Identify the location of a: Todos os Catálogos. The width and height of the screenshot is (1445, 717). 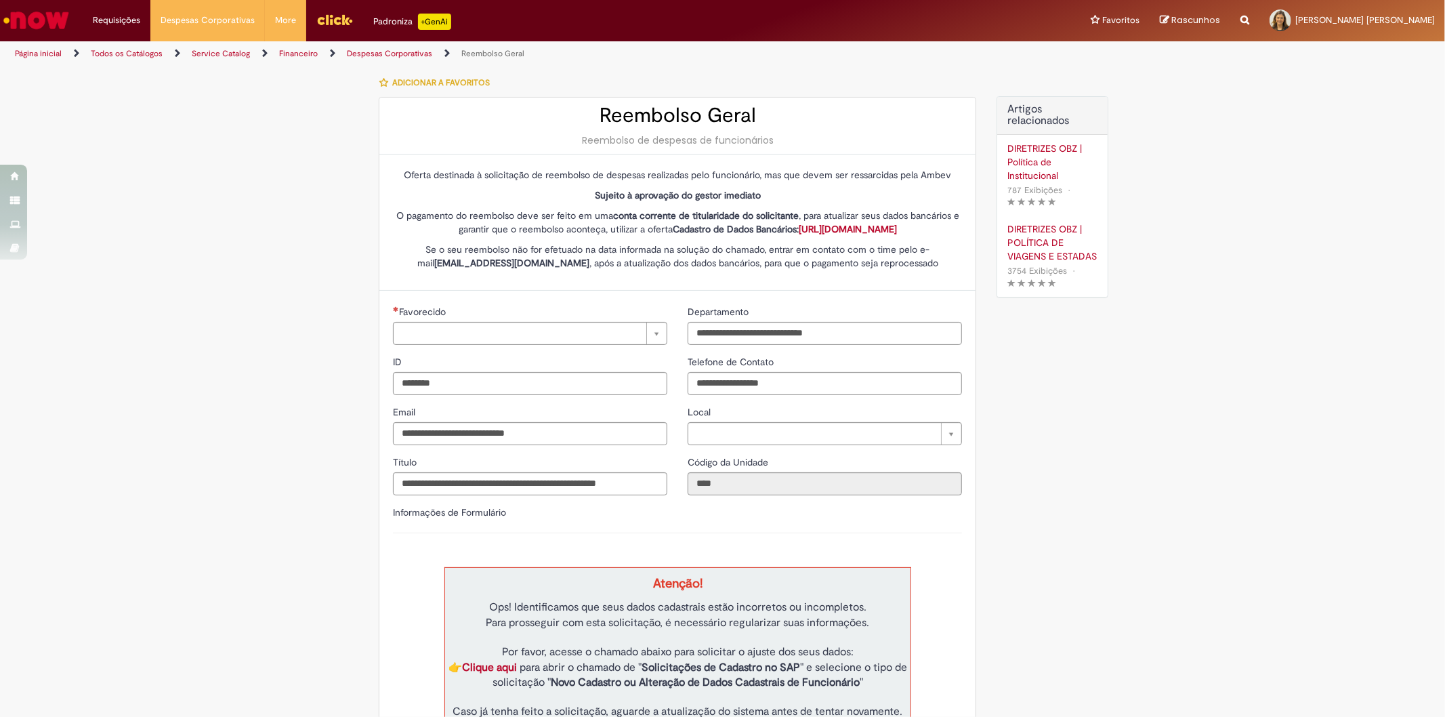
(127, 54).